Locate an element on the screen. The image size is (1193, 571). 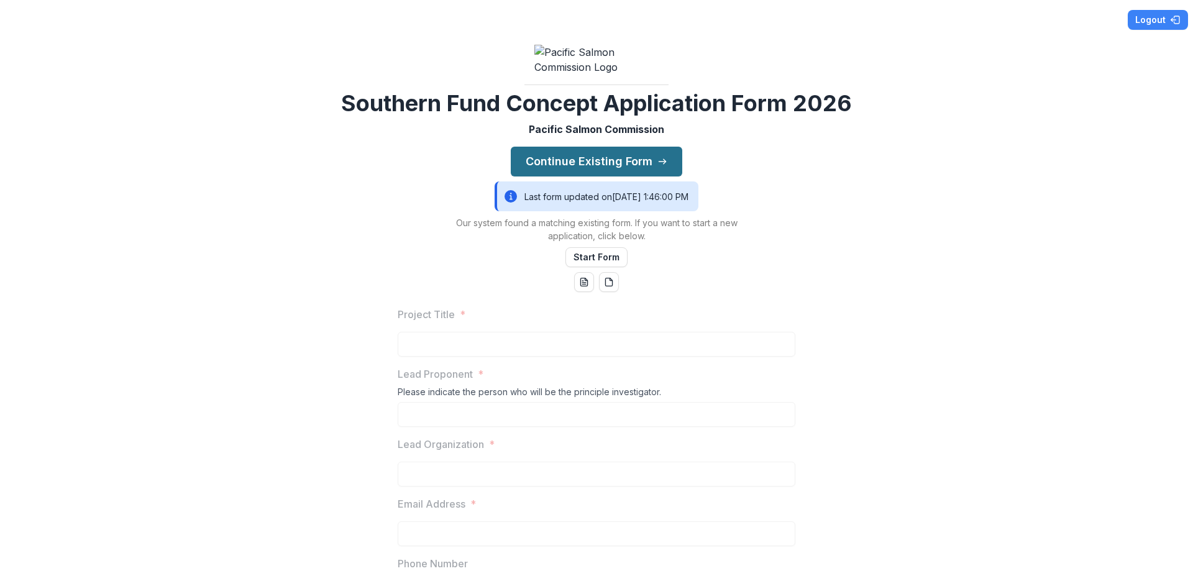
img: Pacific Salmon Commission Logo is located at coordinates (596, 60).